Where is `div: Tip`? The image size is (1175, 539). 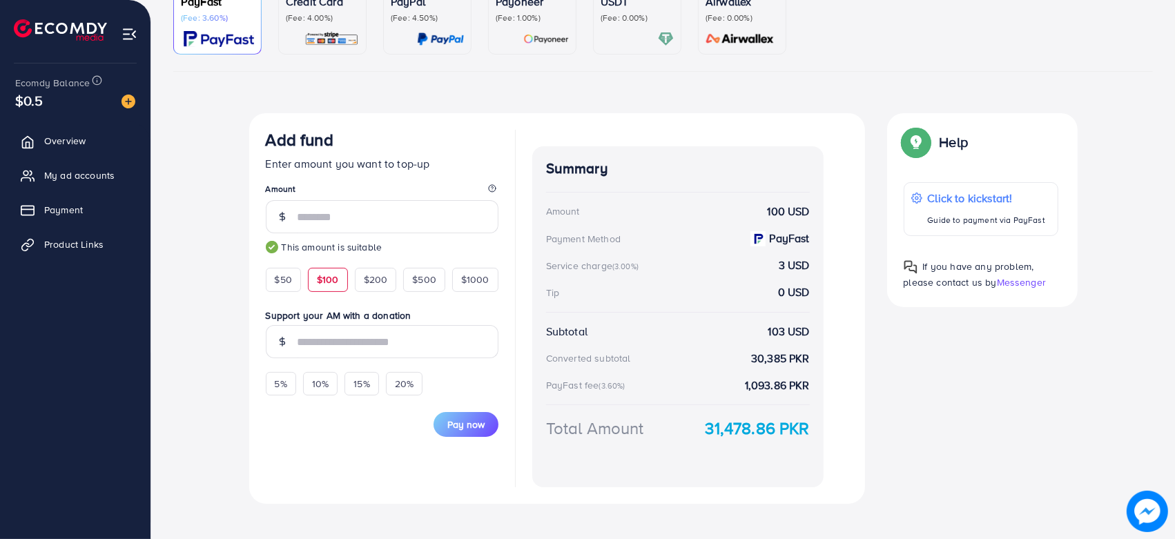
div: Tip is located at coordinates (552, 293).